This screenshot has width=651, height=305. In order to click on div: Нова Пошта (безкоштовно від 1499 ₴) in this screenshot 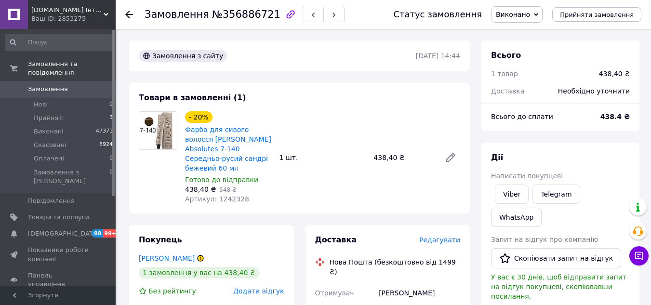, I will do `click(395, 267)`.